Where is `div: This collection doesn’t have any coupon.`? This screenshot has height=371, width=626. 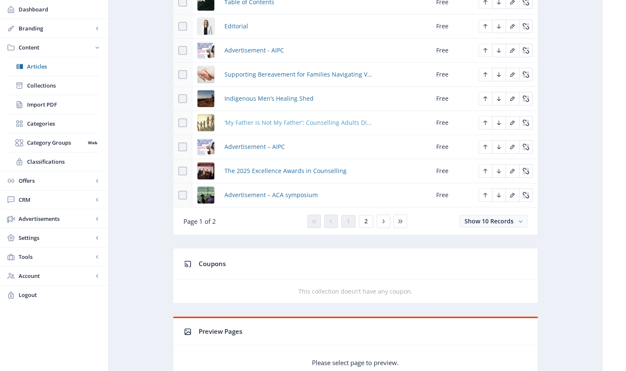
div: This collection doesn’t have any coupon. is located at coordinates (356, 291).